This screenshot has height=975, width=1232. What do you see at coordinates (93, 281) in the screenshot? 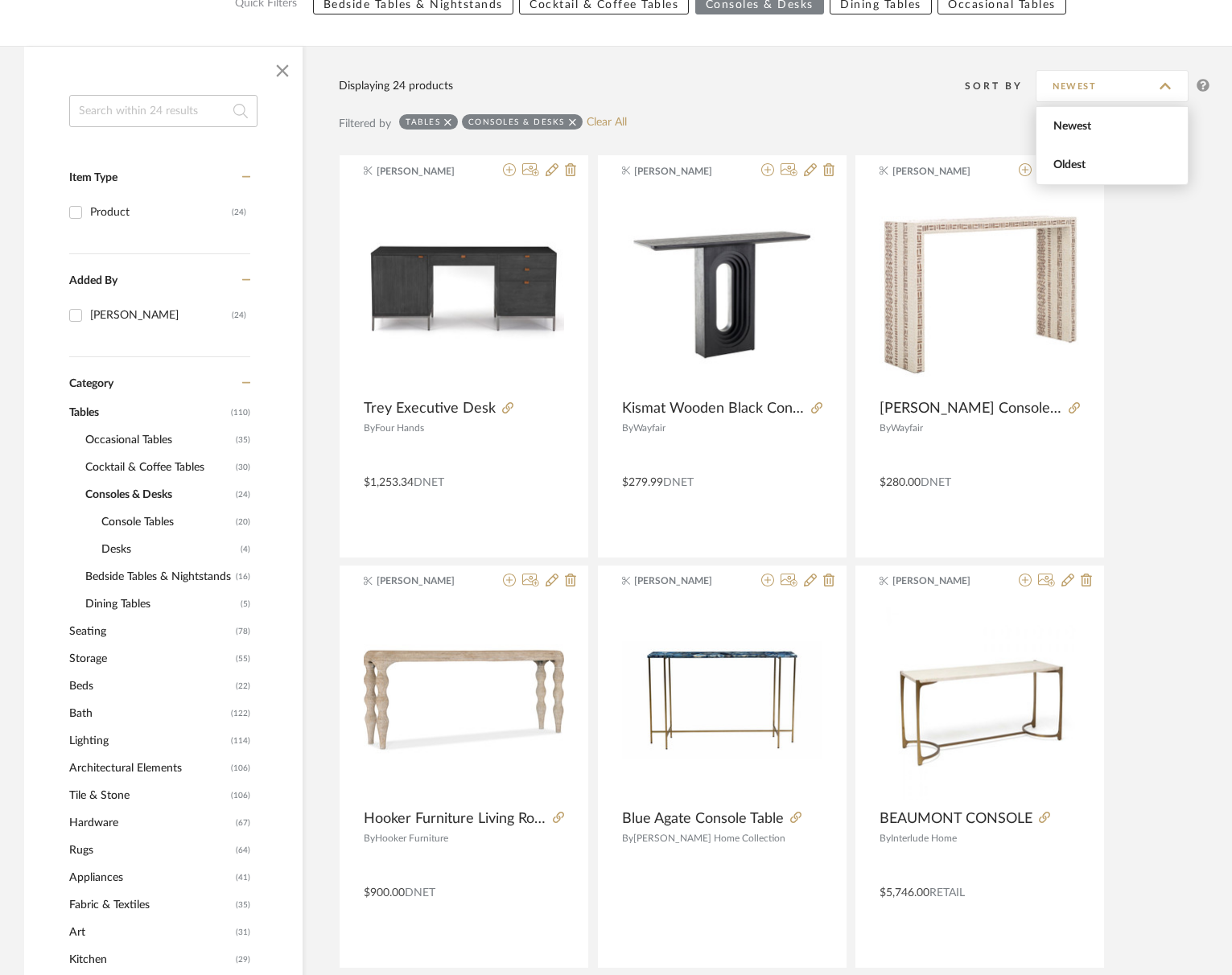
I see `span: Added By` at bounding box center [93, 281].